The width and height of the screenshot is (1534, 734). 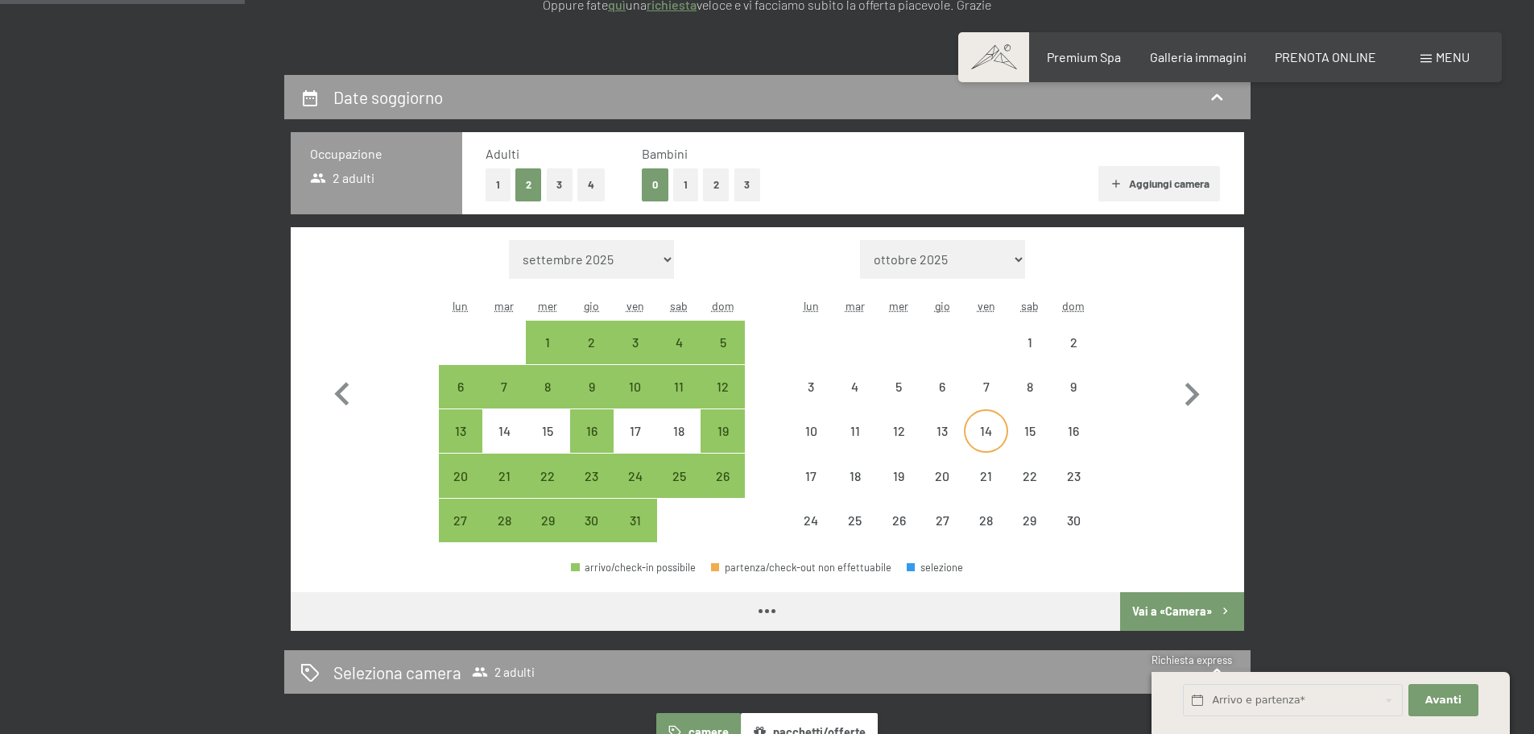 What do you see at coordinates (388, 97) in the screenshot?
I see `h2: Date soggiorno` at bounding box center [388, 97].